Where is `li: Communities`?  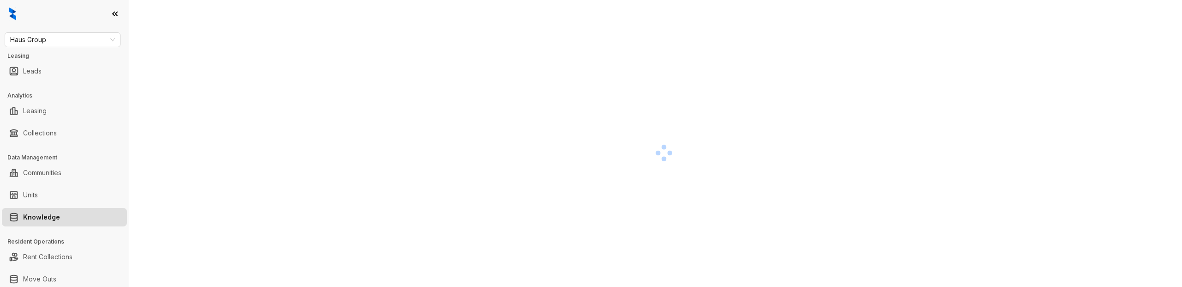
li: Communities is located at coordinates (64, 173).